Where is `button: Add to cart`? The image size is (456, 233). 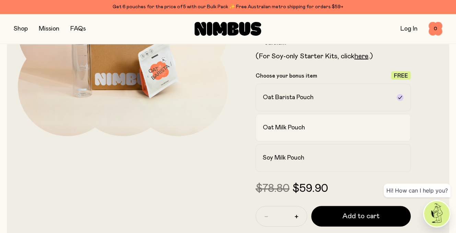 button: Add to cart is located at coordinates (361, 216).